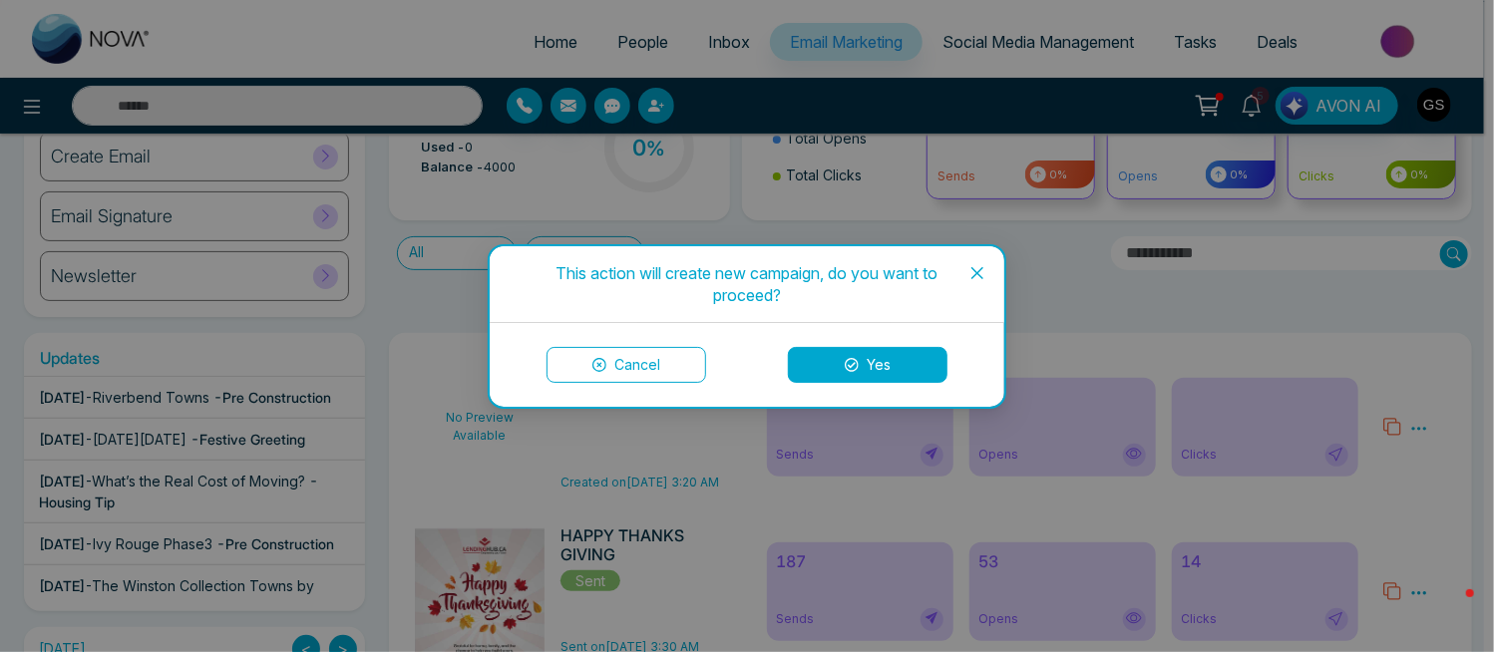  I want to click on button: Yes, so click(868, 365).